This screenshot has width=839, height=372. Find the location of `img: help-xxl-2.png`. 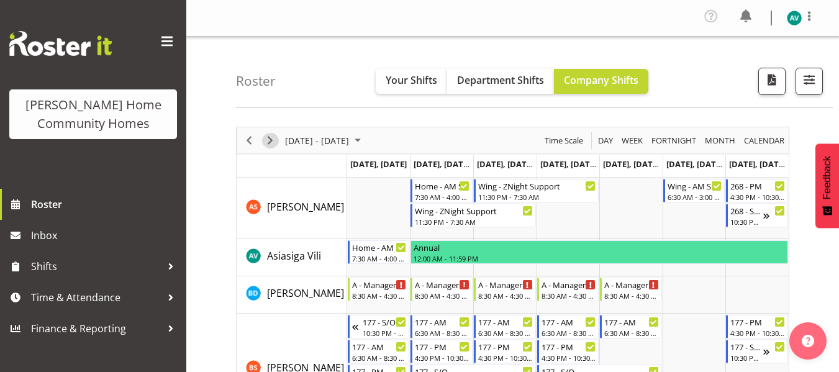

img: help-xxl-2.png is located at coordinates (808, 341).